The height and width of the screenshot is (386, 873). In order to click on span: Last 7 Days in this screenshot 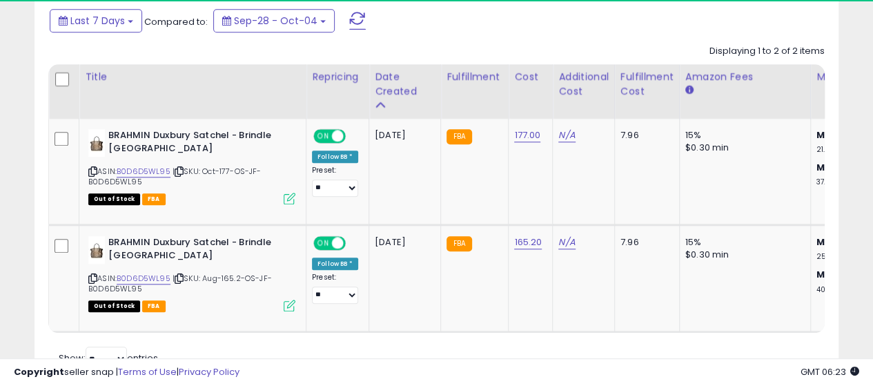, I will do `click(97, 21)`.